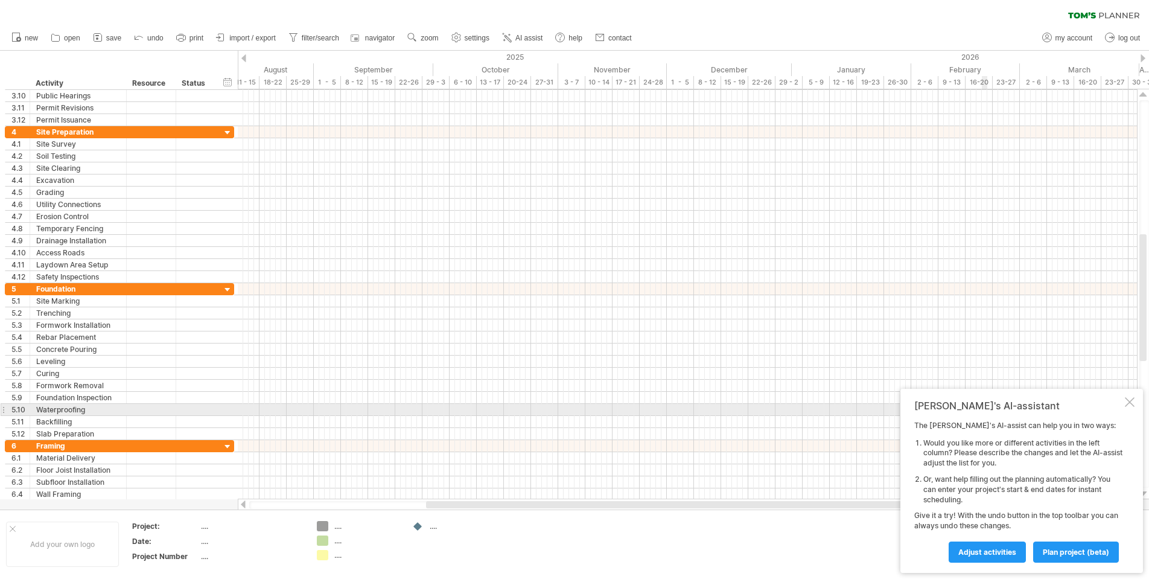 The height and width of the screenshot is (579, 1149). I want to click on a: my account, so click(1068, 38).